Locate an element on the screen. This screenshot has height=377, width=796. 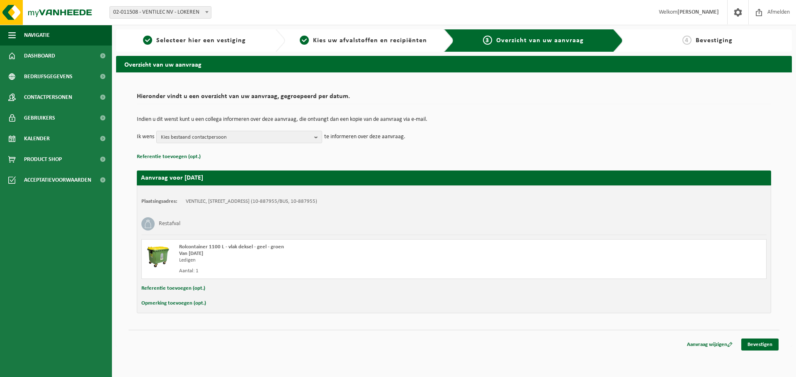
div: Aantal: 1 is located at coordinates (333, 271).